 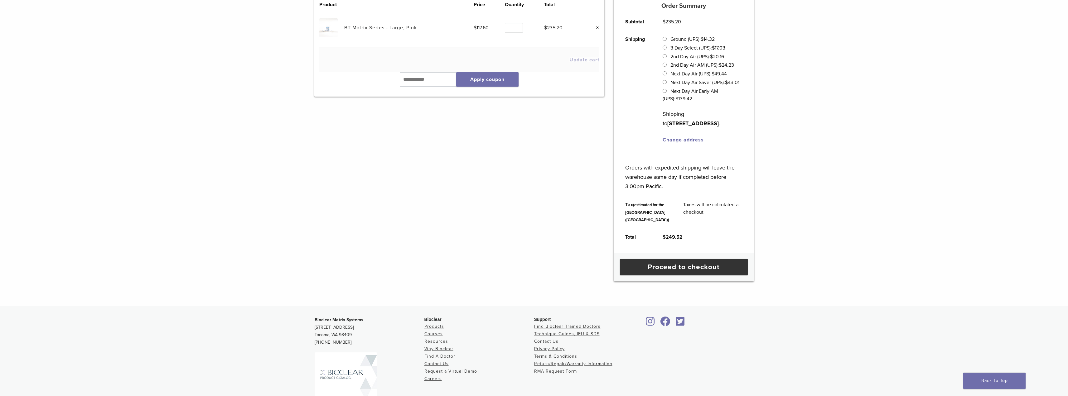 What do you see at coordinates (434, 326) in the screenshot?
I see `a: Products` at bounding box center [434, 326].